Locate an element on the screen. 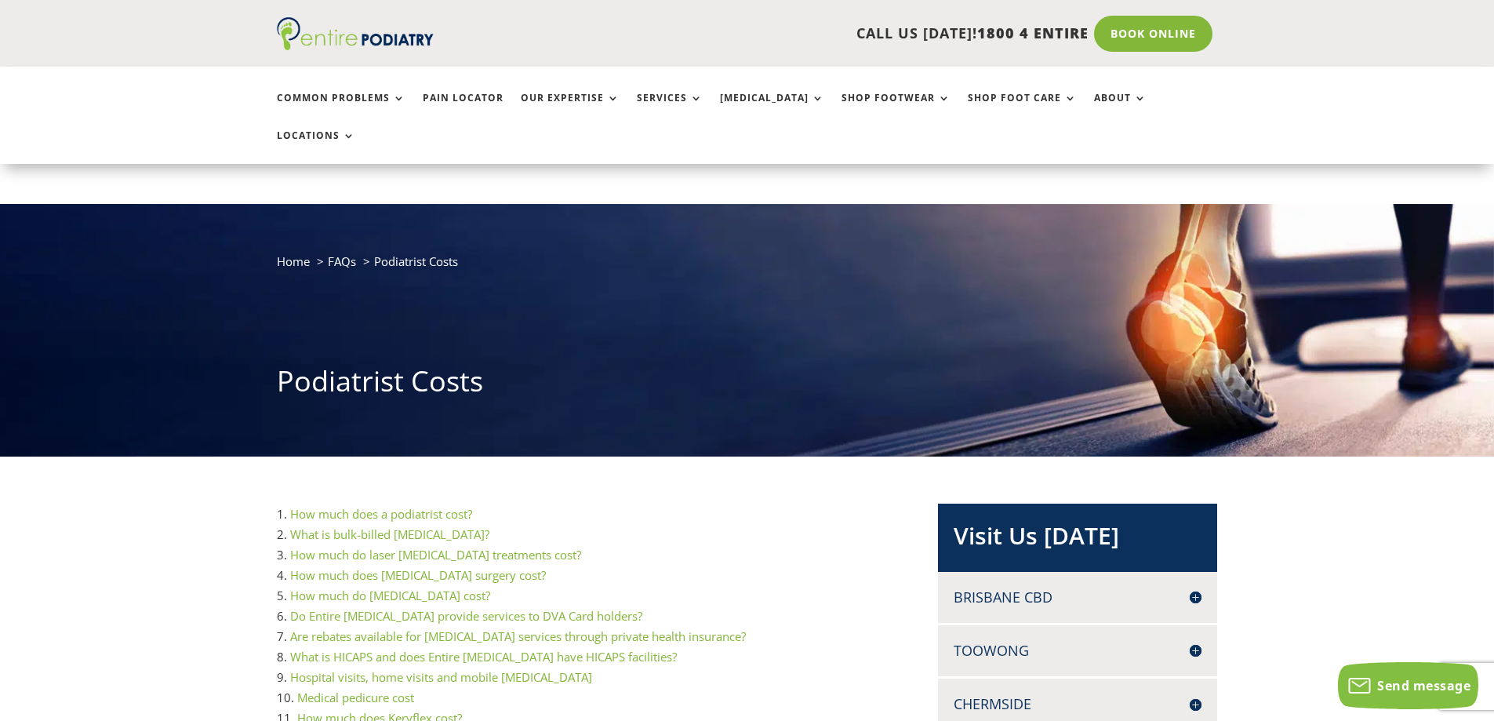 Image resolution: width=1494 pixels, height=721 pixels. h4: Brisbane CBD is located at coordinates (1077, 597).